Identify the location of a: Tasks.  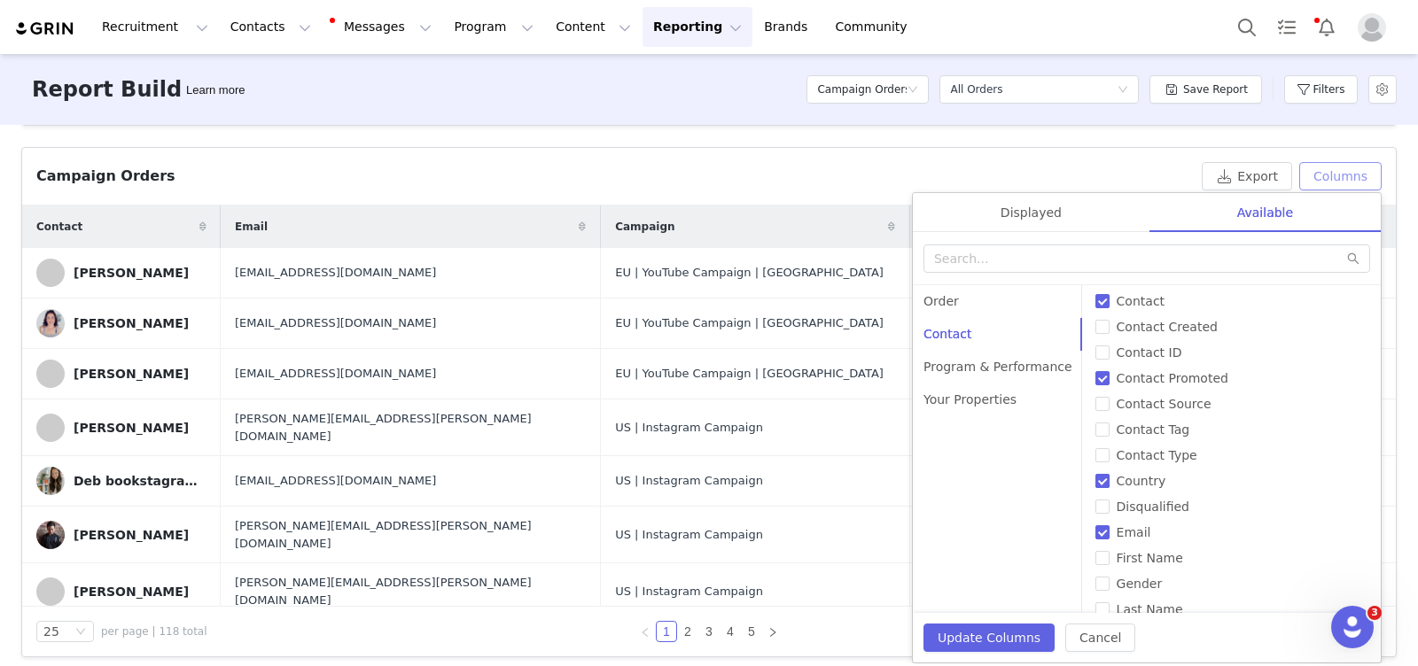
(1287, 27).